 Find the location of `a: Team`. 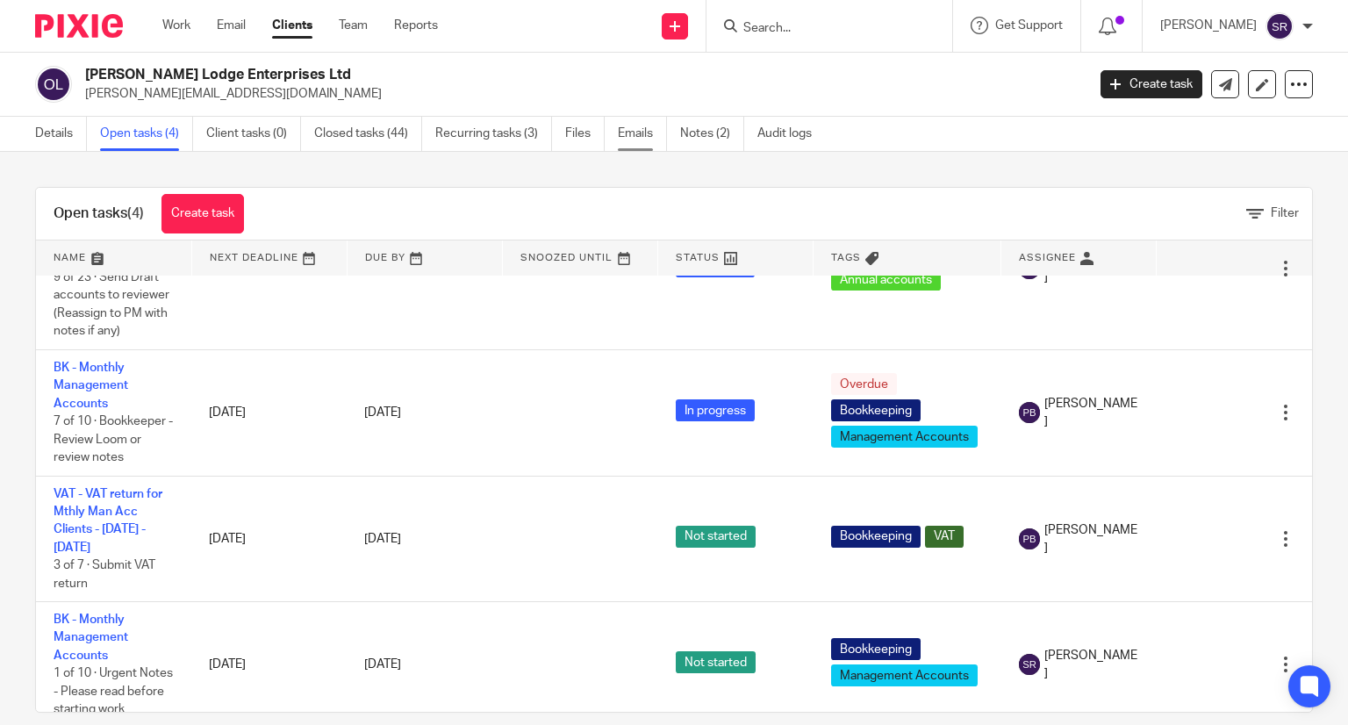

a: Team is located at coordinates (353, 25).